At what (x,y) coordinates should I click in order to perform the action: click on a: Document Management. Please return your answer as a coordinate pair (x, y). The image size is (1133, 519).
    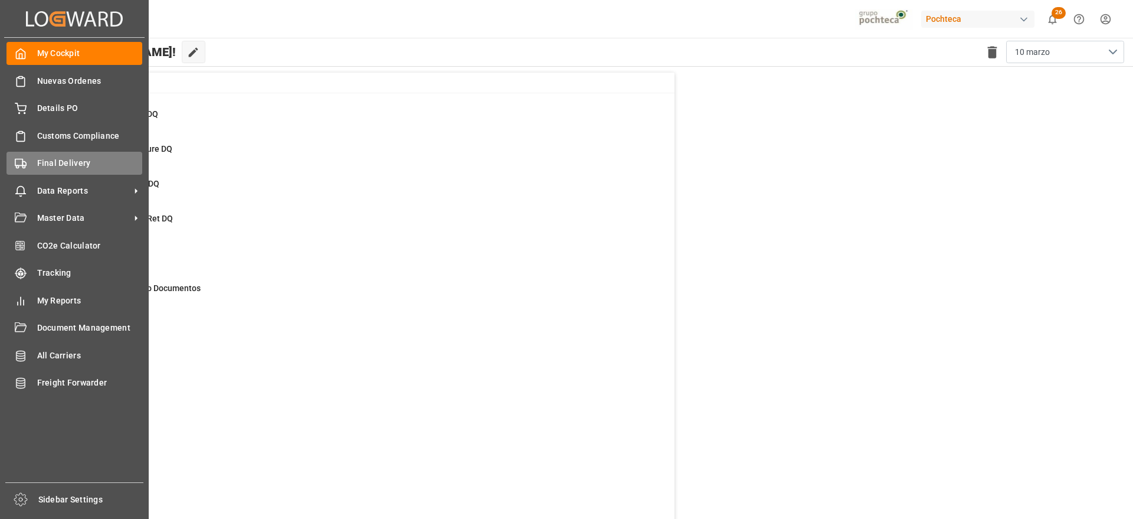
    Looking at the image, I should click on (74, 327).